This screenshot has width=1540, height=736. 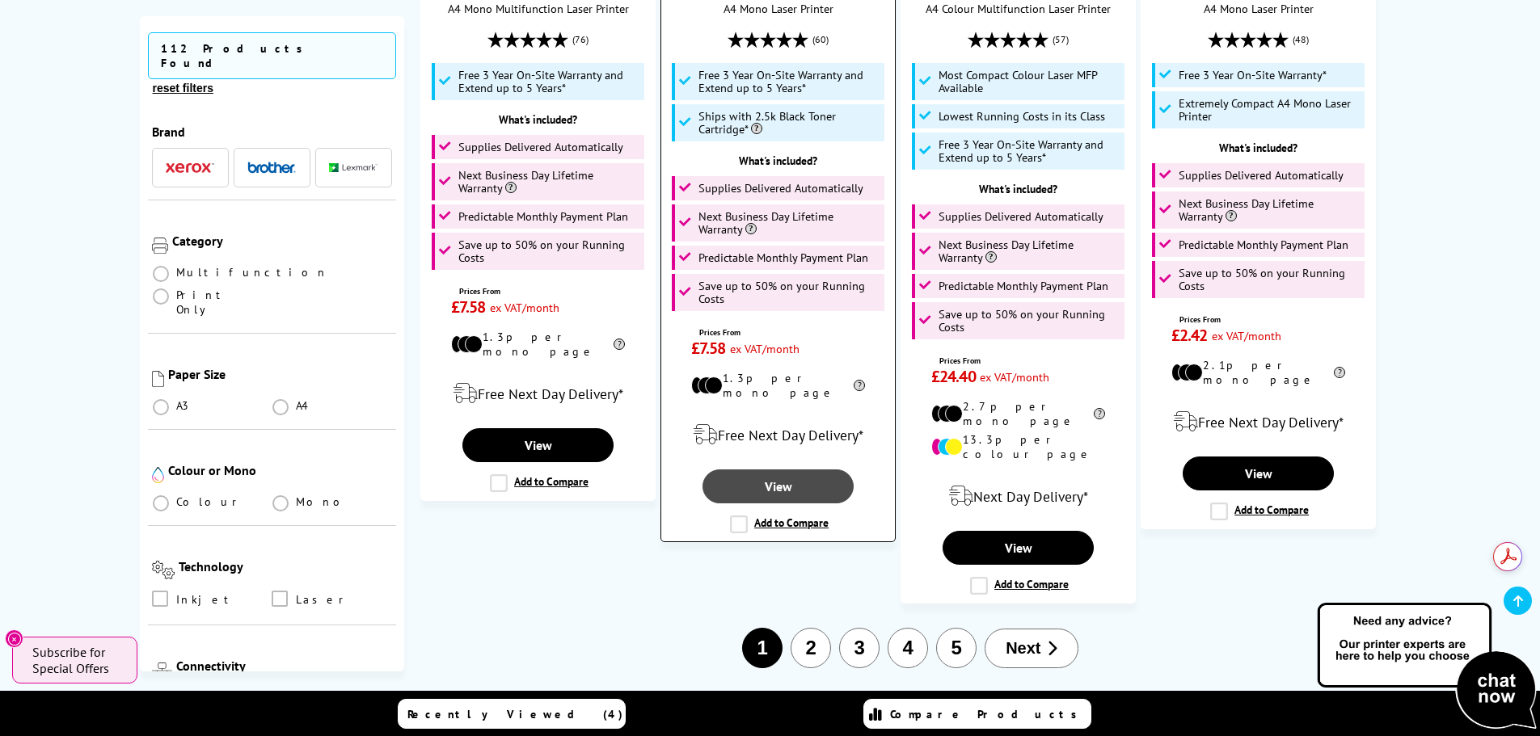 I want to click on span: Inkjet, so click(x=206, y=600).